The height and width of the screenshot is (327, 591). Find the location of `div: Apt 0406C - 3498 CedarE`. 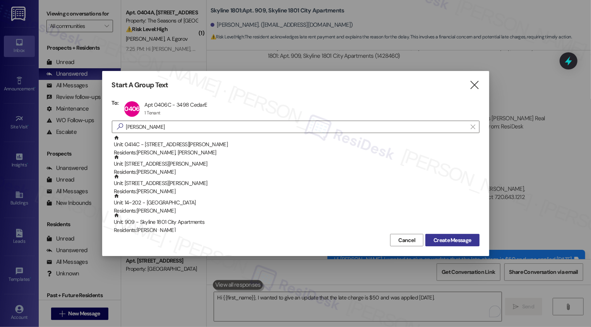

div: Apt 0406C - 3498 CedarE is located at coordinates (176, 105).